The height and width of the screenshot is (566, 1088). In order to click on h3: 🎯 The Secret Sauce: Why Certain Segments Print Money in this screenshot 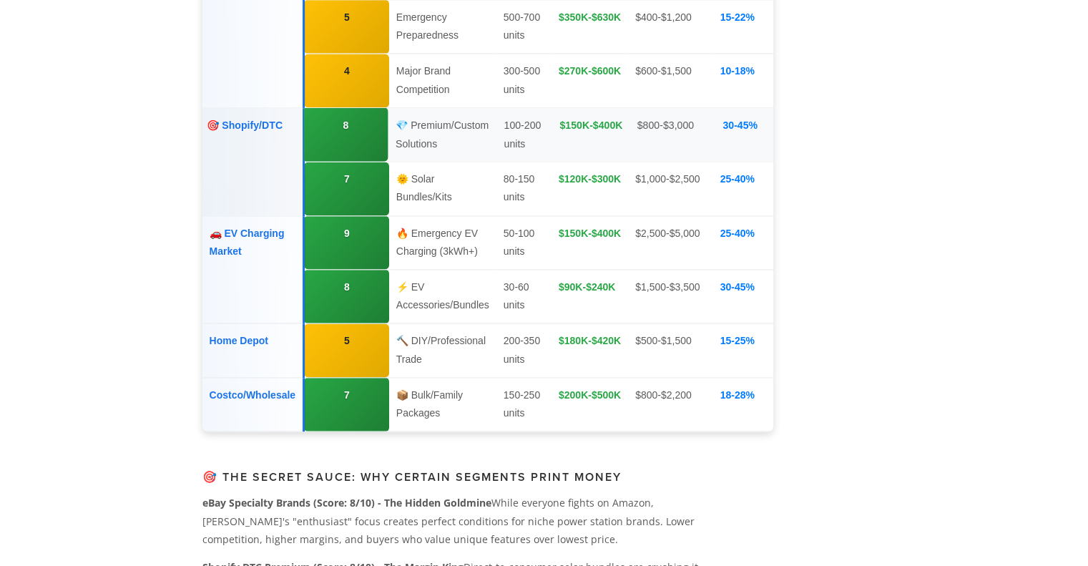, I will do `click(453, 477)`.